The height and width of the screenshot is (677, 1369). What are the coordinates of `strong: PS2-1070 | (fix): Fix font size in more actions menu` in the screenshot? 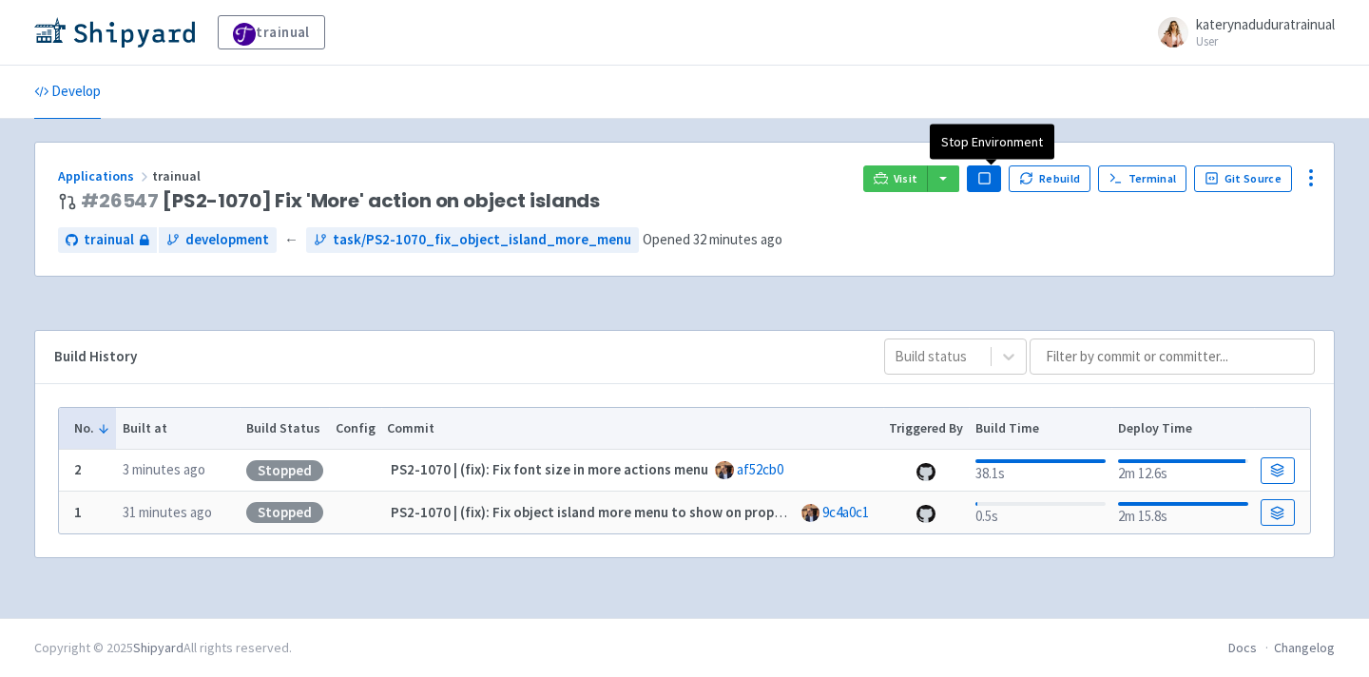 It's located at (549, 469).